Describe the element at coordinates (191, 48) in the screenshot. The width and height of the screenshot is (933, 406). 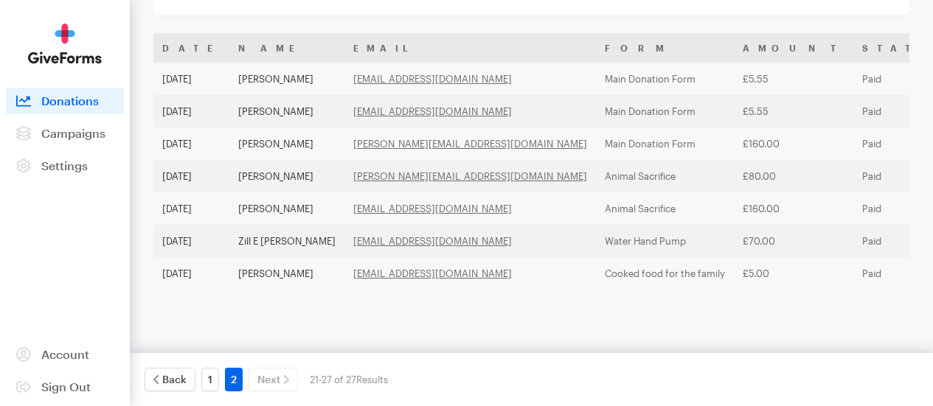
I see `th: Date` at that location.